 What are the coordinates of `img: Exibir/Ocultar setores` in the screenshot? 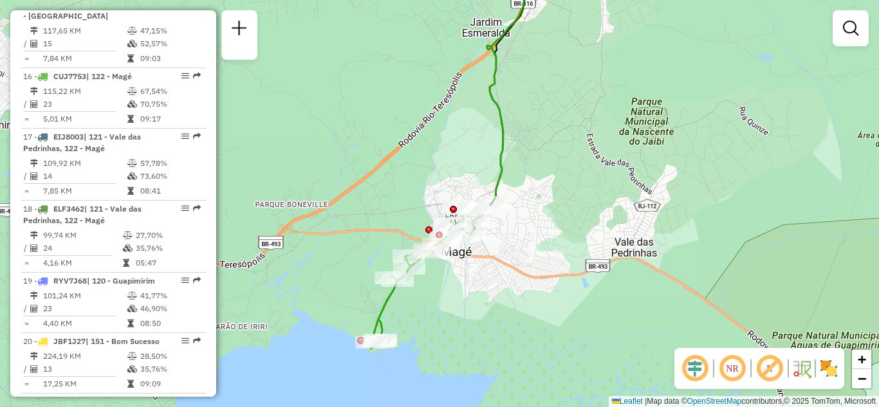 It's located at (828, 369).